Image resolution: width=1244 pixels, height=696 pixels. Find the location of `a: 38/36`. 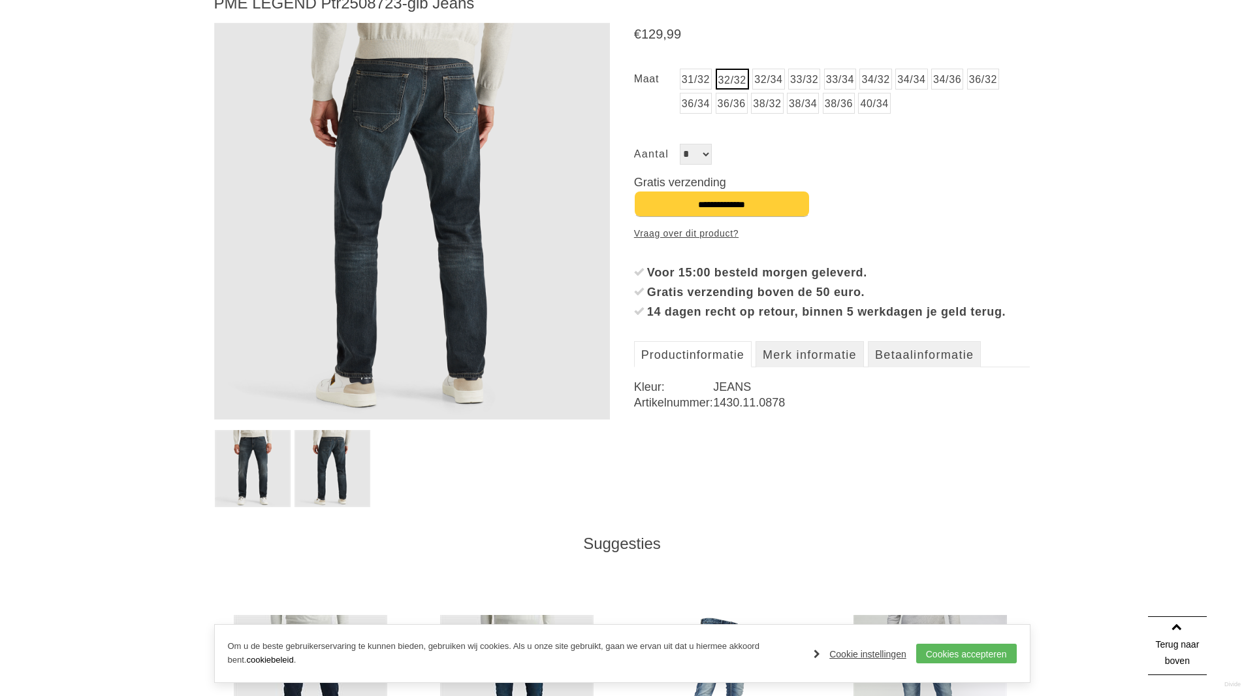

a: 38/36 is located at coordinates (839, 103).